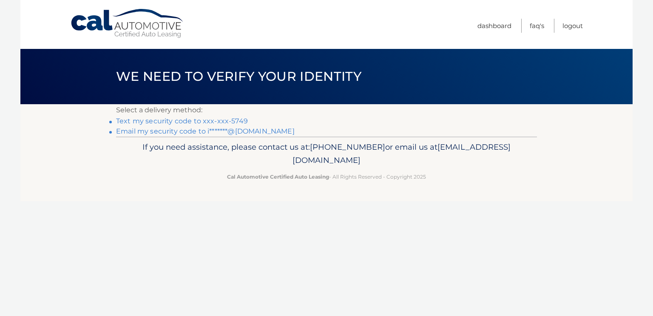  What do you see at coordinates (537, 26) in the screenshot?
I see `a: FAQ's` at bounding box center [537, 26].